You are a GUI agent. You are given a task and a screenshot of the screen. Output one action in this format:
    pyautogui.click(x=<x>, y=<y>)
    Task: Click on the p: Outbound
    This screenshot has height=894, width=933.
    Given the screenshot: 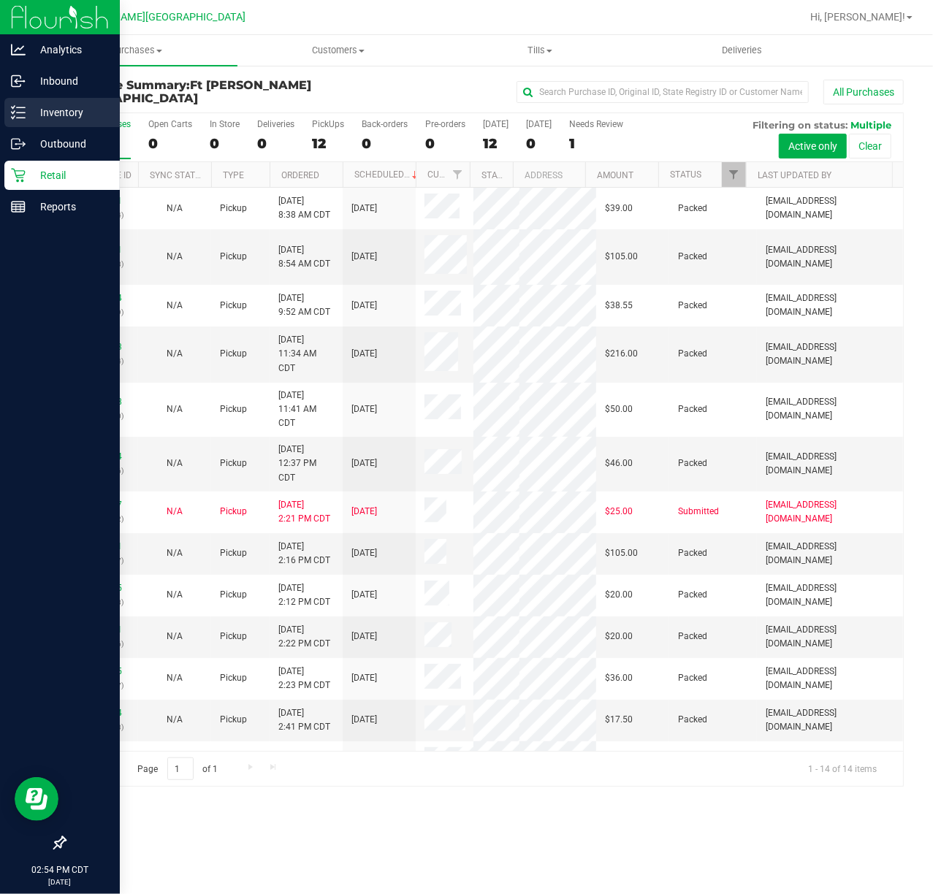 What is the action you would take?
    pyautogui.click(x=69, y=144)
    